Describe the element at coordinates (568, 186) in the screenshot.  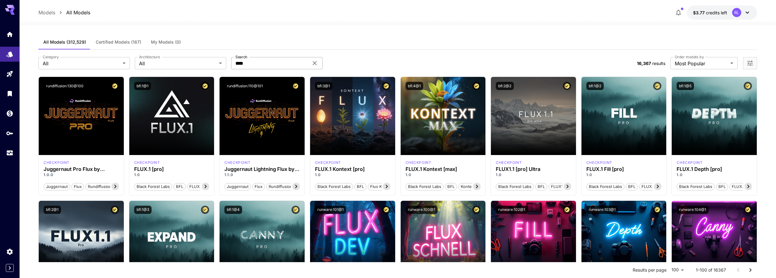
I see `span: FLUX1.1 [pro] Ultra` at that location.